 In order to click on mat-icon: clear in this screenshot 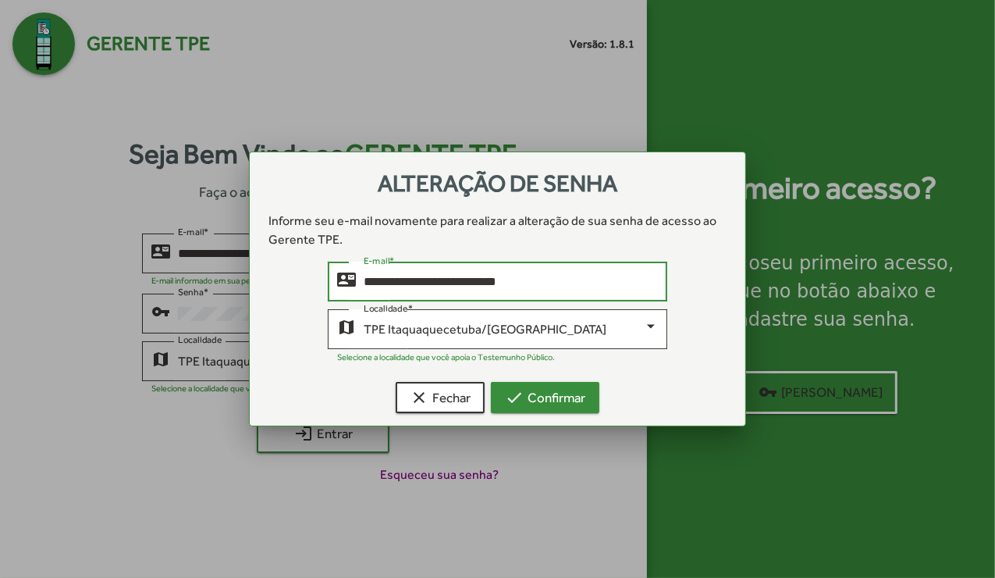, I will do `click(419, 397)`.